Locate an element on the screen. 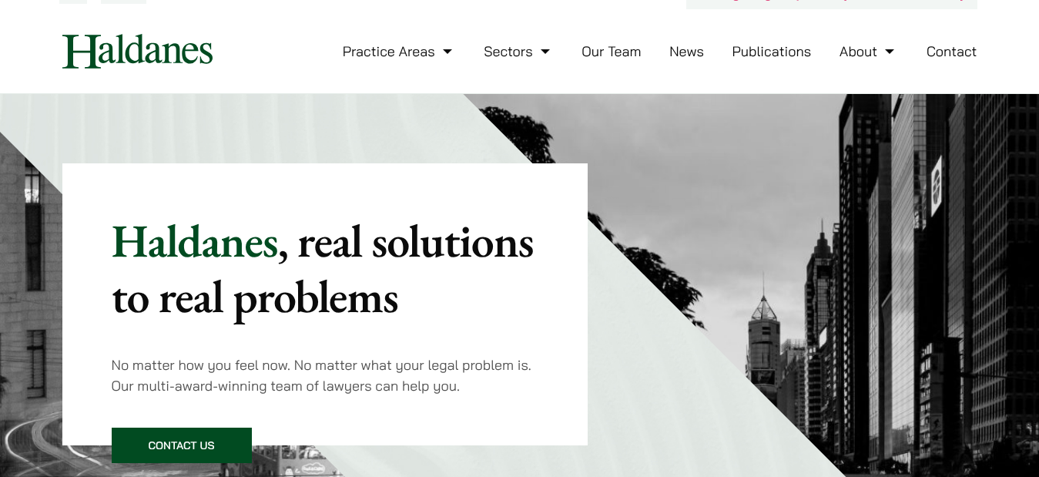  a: Contact is located at coordinates (952, 51).